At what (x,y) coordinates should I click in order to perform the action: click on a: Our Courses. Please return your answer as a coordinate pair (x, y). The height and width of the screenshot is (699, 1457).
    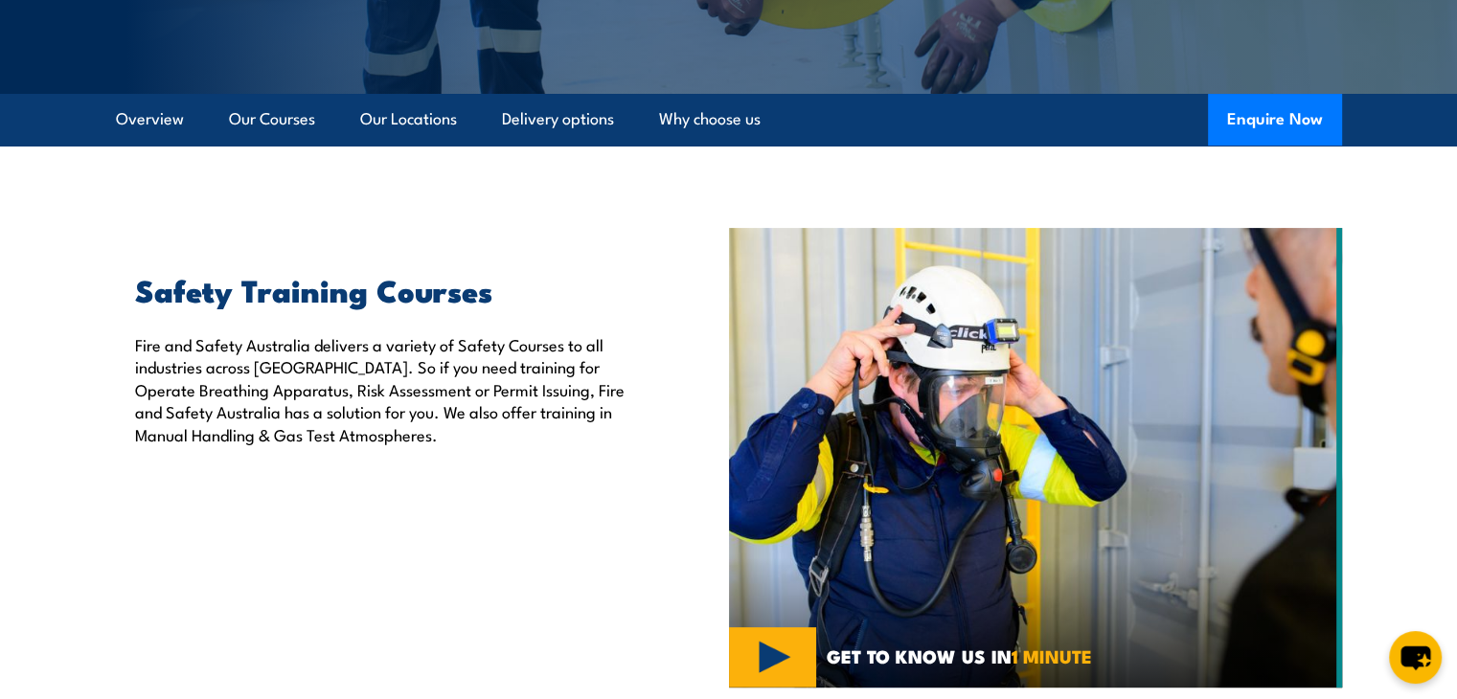
    Looking at the image, I should click on (272, 119).